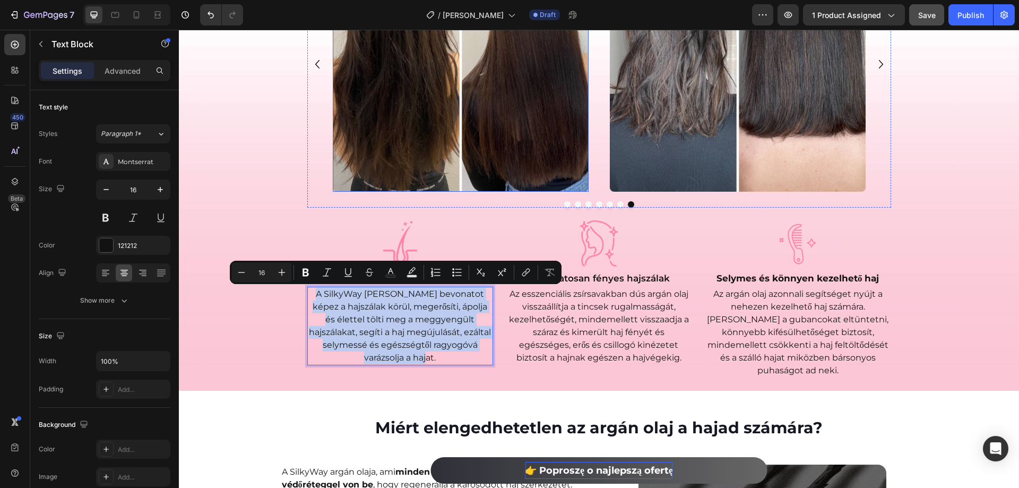  What do you see at coordinates (121, 134) in the screenshot?
I see `span: Paragraph 1*` at bounding box center [121, 134].